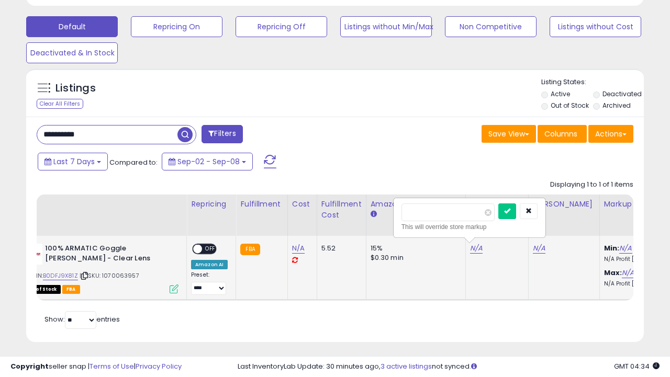 The image size is (670, 377). I want to click on button: Default, so click(72, 27).